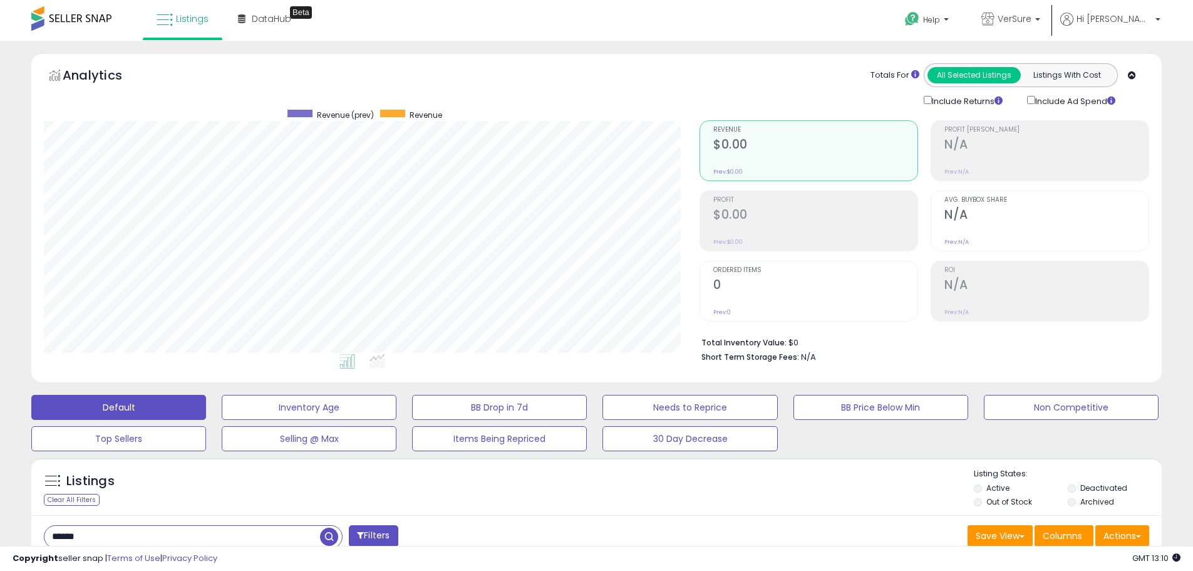 This screenshot has width=1193, height=571. What do you see at coordinates (998, 487) in the screenshot?
I see `label: Active` at bounding box center [998, 487].